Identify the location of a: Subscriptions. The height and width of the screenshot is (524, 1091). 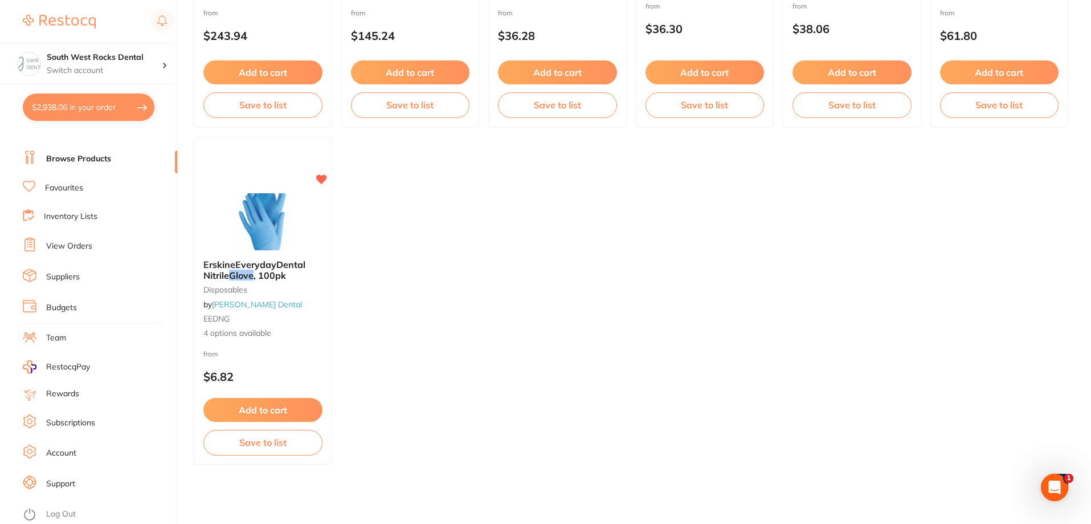
(71, 423).